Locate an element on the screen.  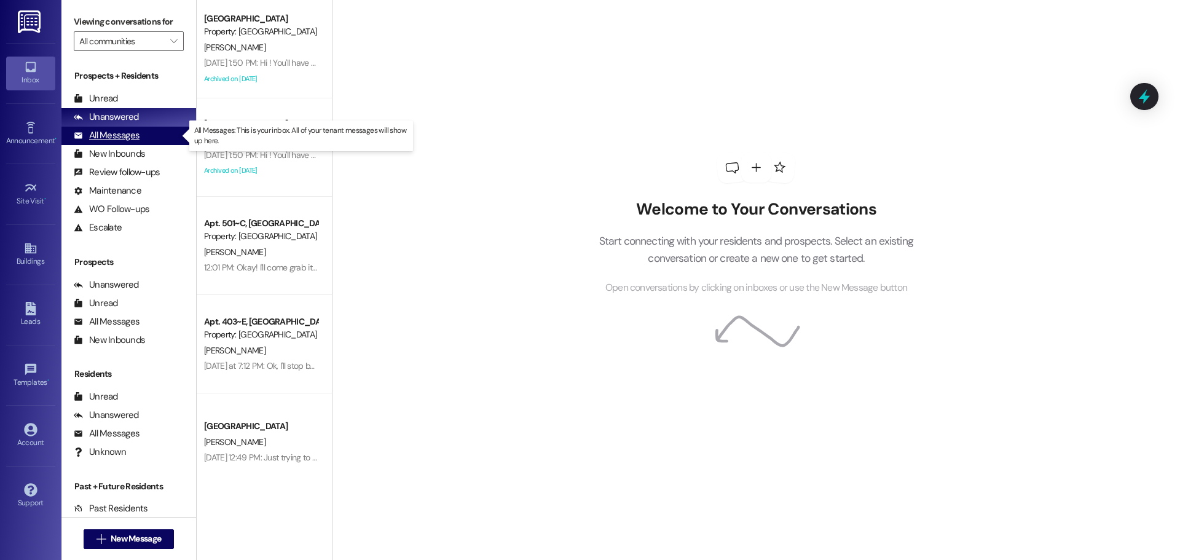
div: Escalate is located at coordinates (98, 227).